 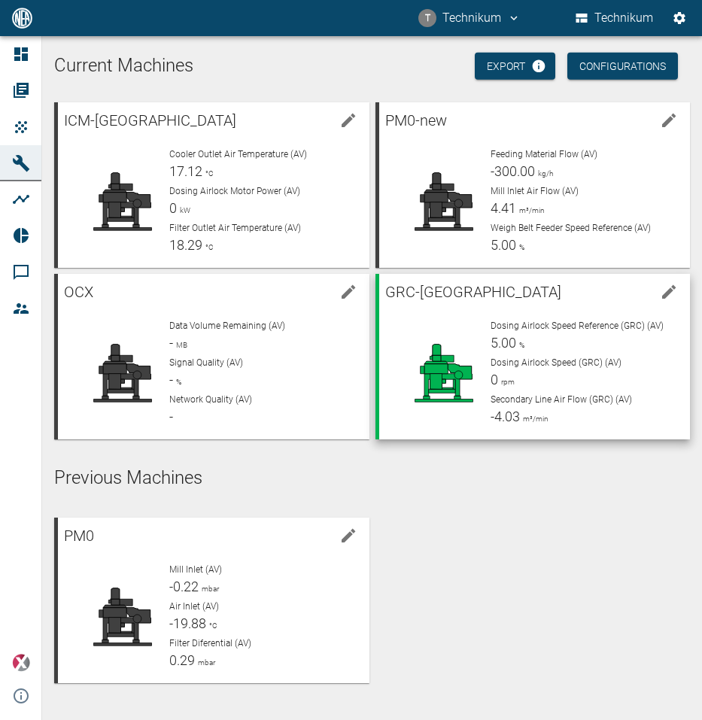 I want to click on svg: Now with HF Export, so click(x=539, y=66).